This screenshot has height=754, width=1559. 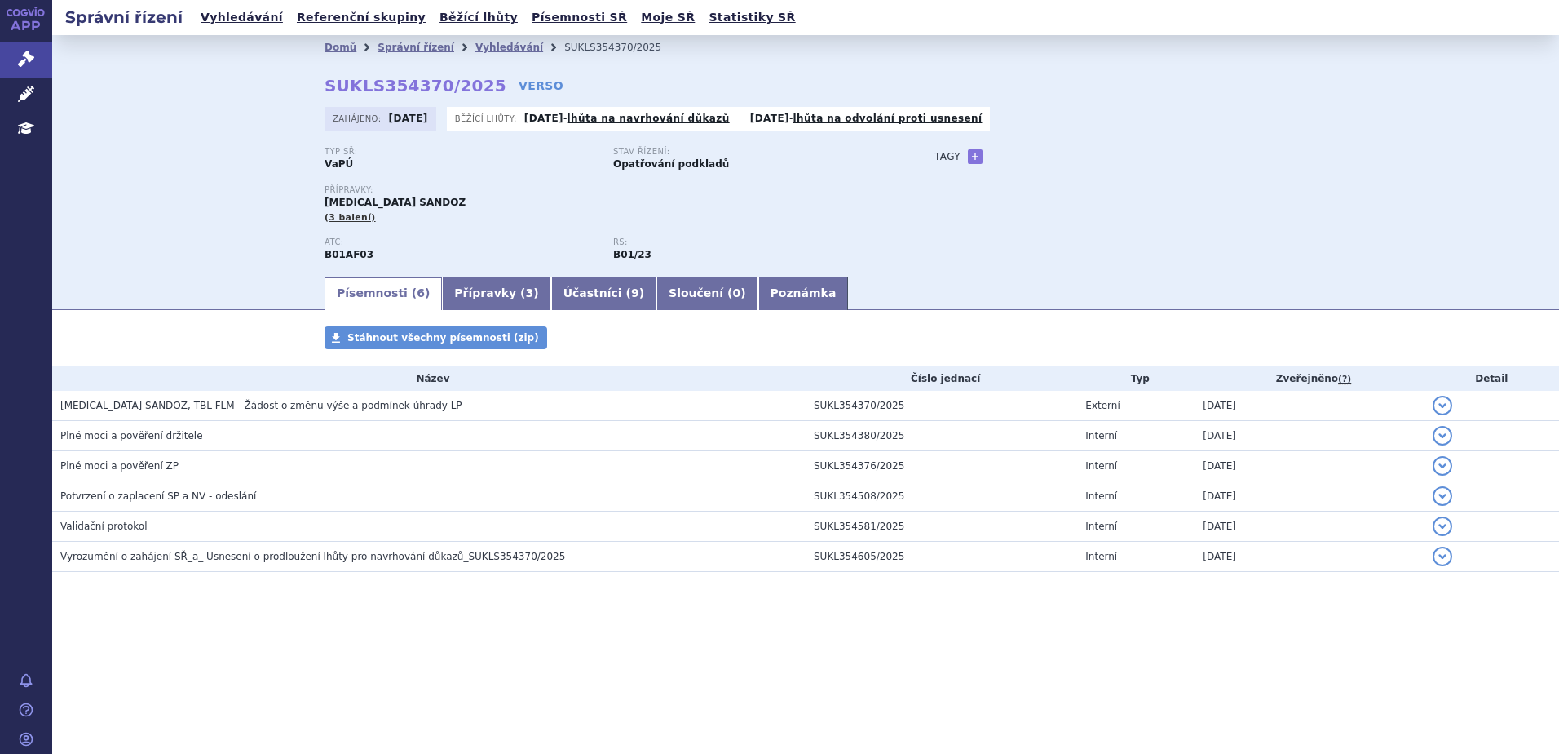 I want to click on strong: VaPÚ, so click(x=338, y=164).